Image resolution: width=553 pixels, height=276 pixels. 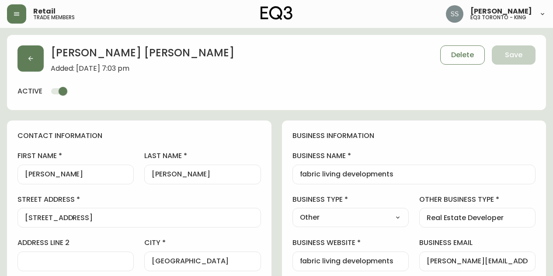 I want to click on span: Retail, so click(x=44, y=11).